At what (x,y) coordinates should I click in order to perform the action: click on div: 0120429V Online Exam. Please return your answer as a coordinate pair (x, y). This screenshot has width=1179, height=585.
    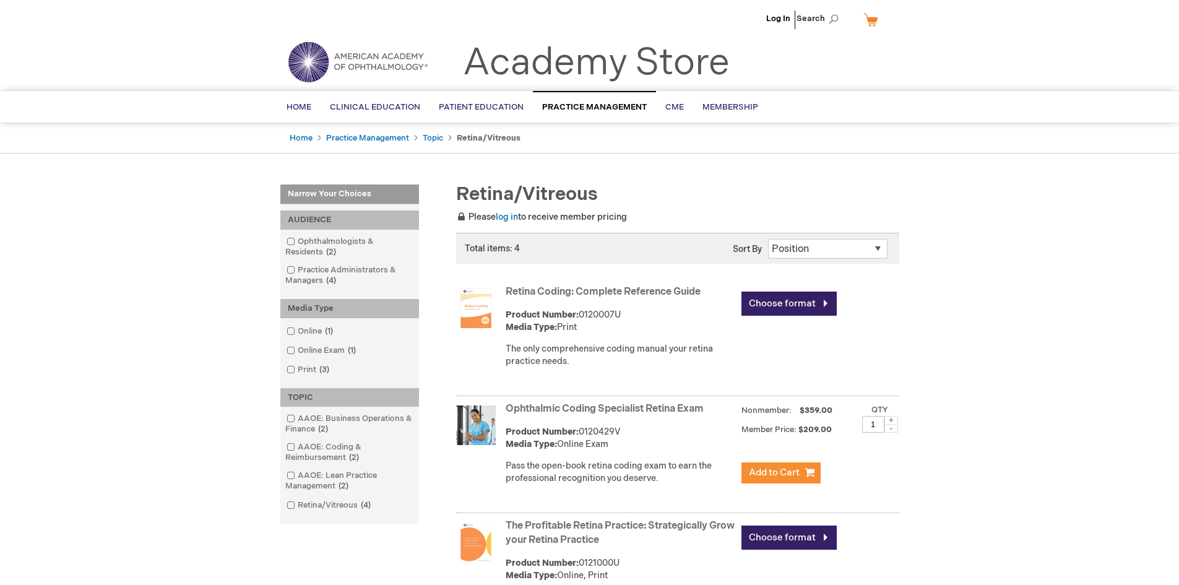
    Looking at the image, I should click on (620, 438).